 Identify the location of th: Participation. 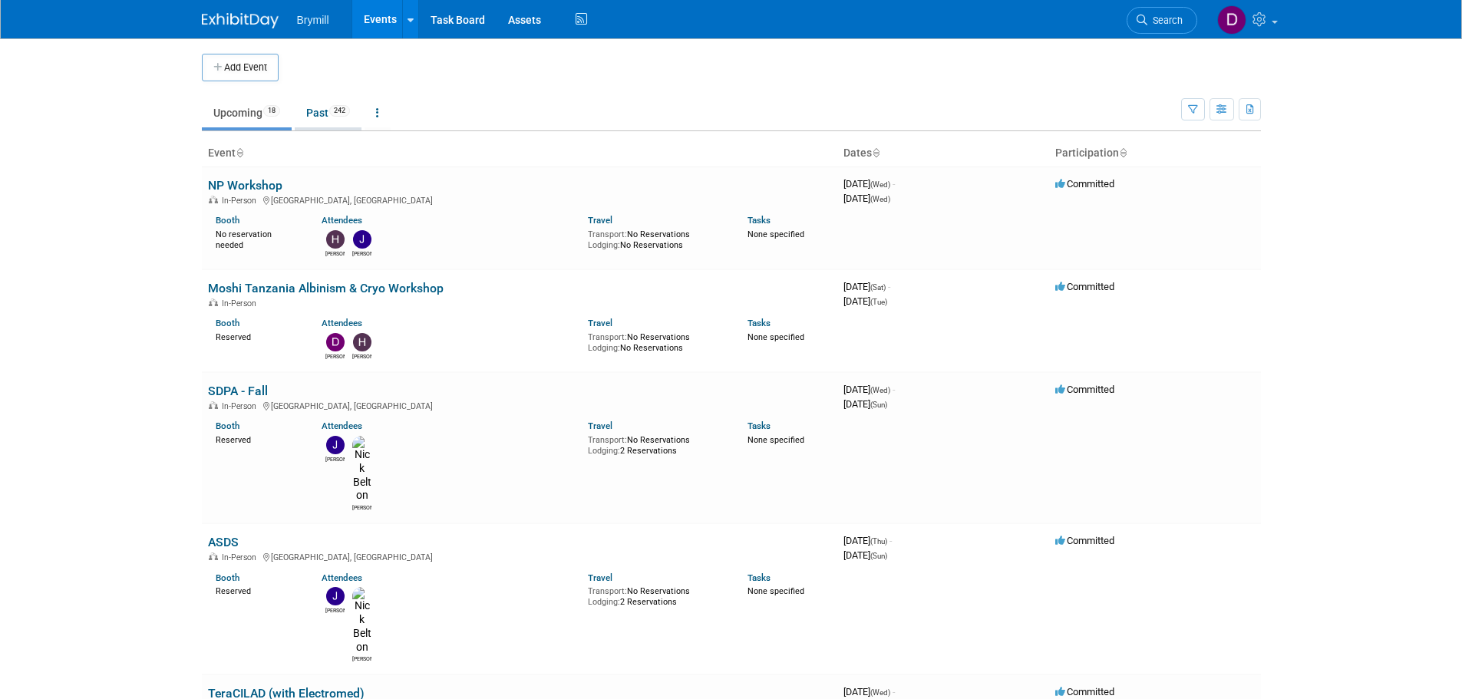
(1155, 153).